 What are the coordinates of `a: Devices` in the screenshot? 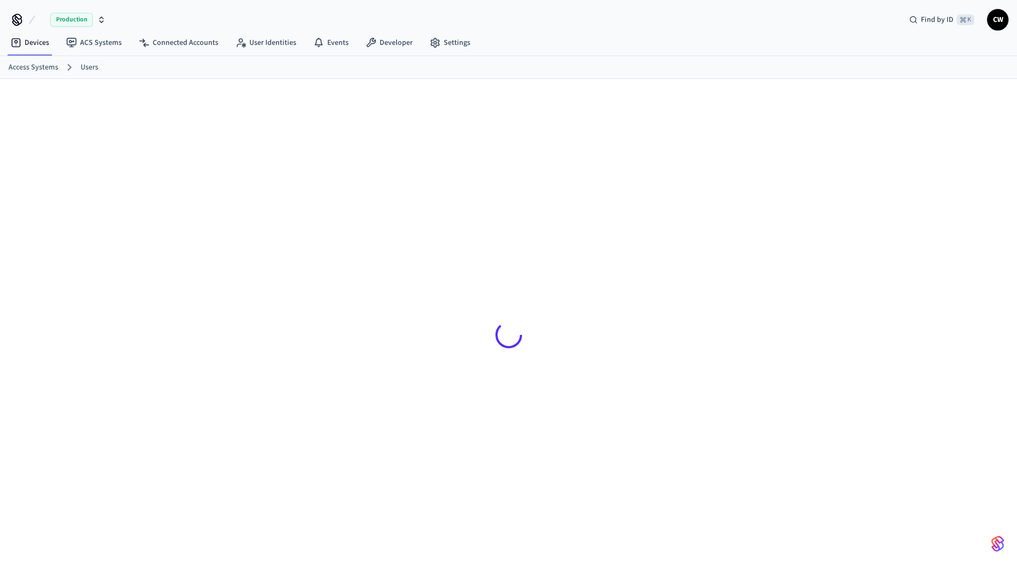 It's located at (30, 43).